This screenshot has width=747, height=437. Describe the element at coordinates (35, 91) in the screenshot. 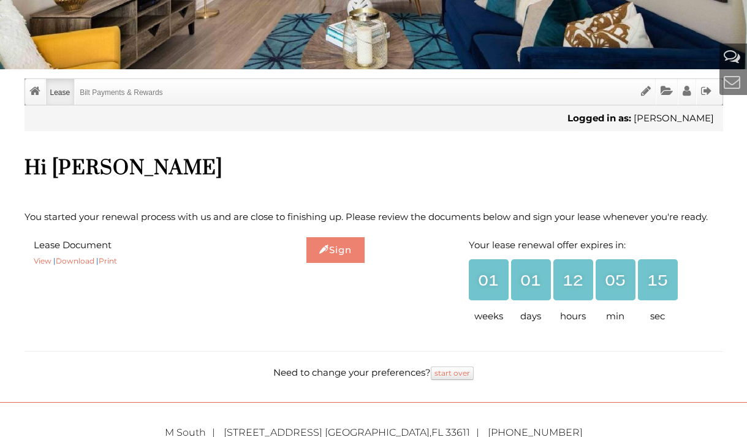

I see `i: Home` at that location.